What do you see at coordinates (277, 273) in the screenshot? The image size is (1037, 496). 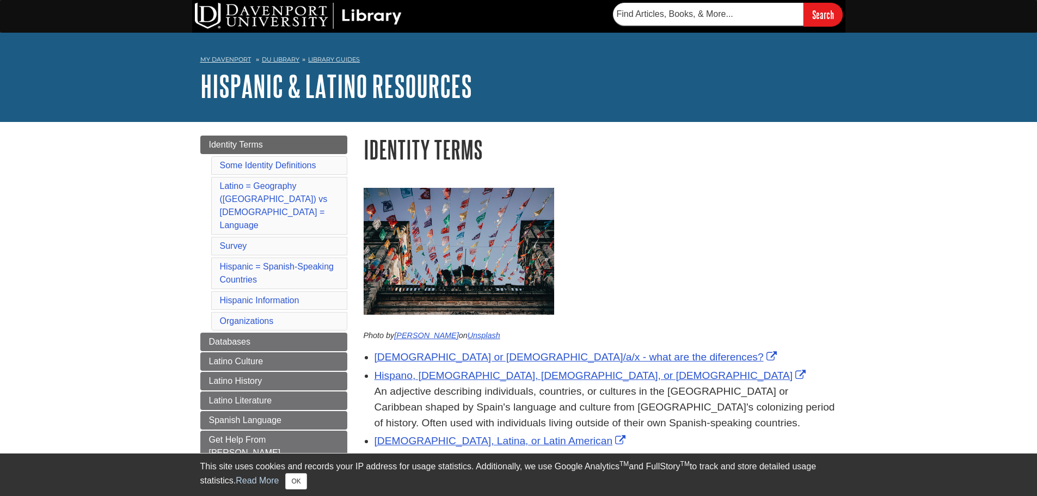 I see `a: Hispanic = Spanish-Speaking Countries` at bounding box center [277, 273].